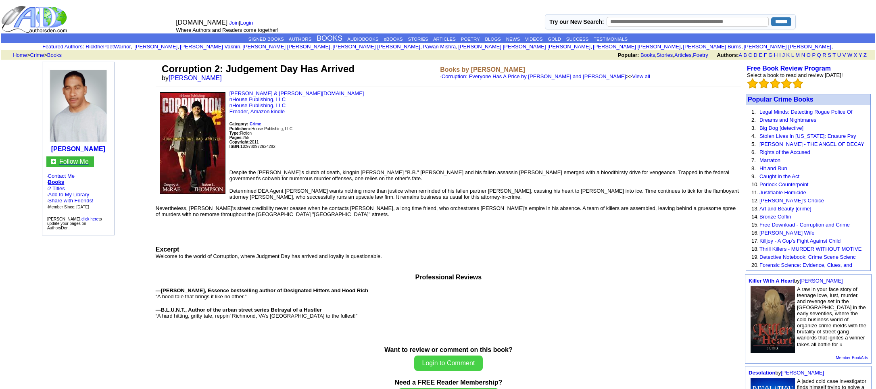 This screenshot has height=389, width=876. What do you see at coordinates (246, 23) in the screenshot?
I see `a: Login` at bounding box center [246, 23].